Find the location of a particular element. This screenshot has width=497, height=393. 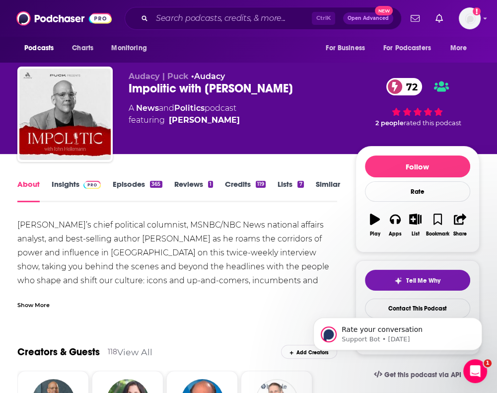

input: Search podcasts, credits, & more... is located at coordinates (232, 18).